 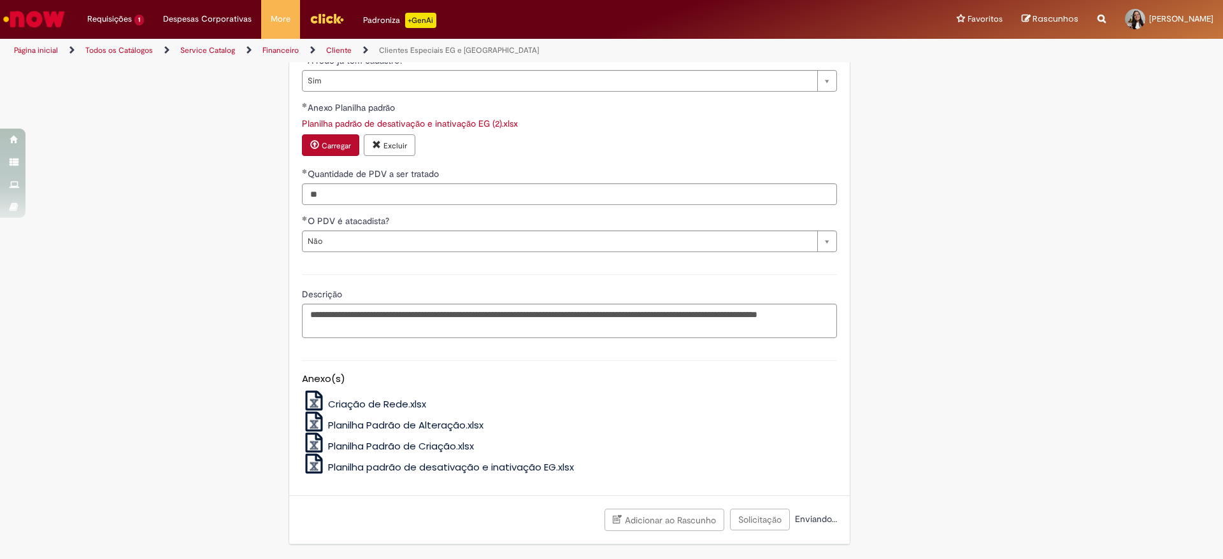 I want to click on span: Planilha padrão de desativação e inativação EG.xlsx, so click(x=451, y=467).